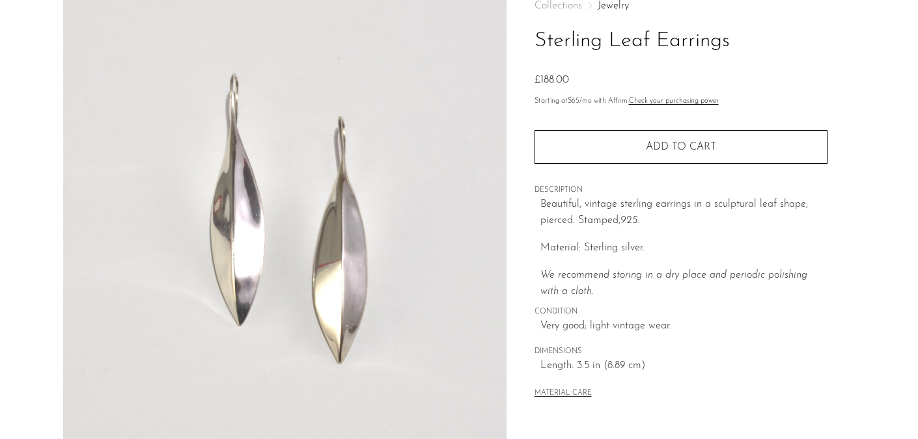 The width and height of the screenshot is (918, 439). Describe the element at coordinates (558, 6) in the screenshot. I see `span: Collections` at that location.